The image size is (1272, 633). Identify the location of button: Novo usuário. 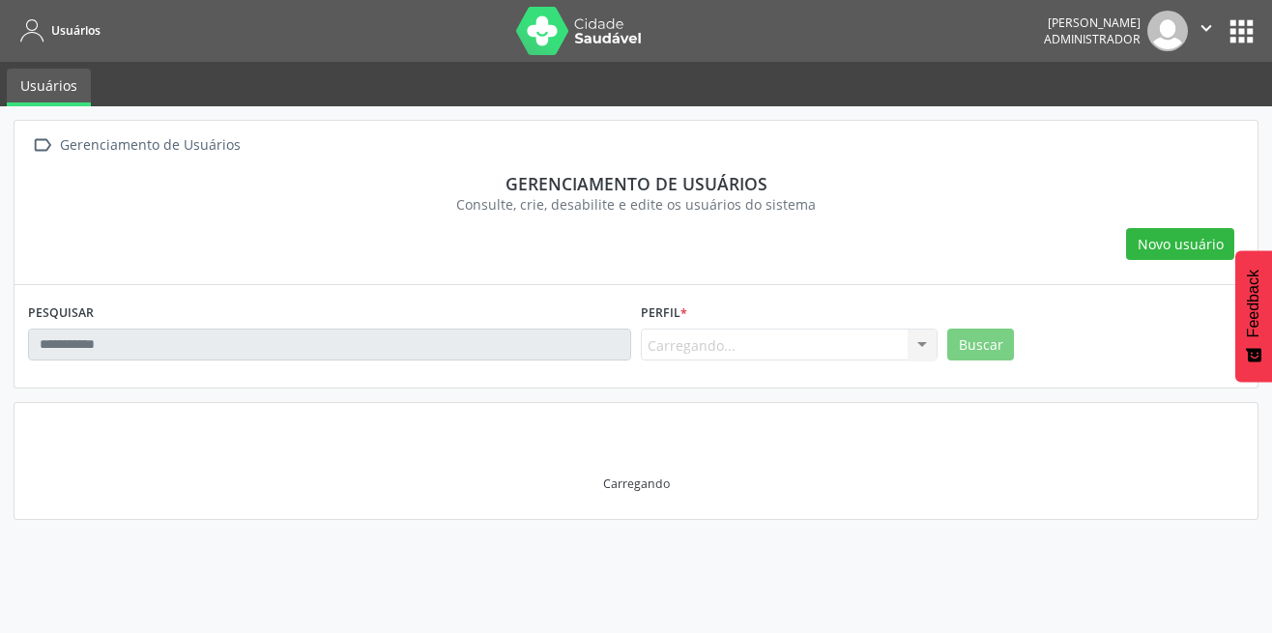
(1180, 245).